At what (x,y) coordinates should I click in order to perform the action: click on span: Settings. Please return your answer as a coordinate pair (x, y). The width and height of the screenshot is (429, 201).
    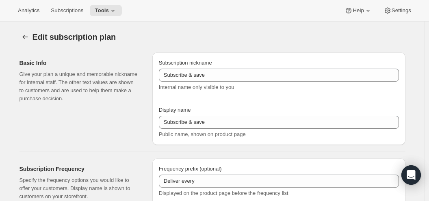
    Looking at the image, I should click on (402, 11).